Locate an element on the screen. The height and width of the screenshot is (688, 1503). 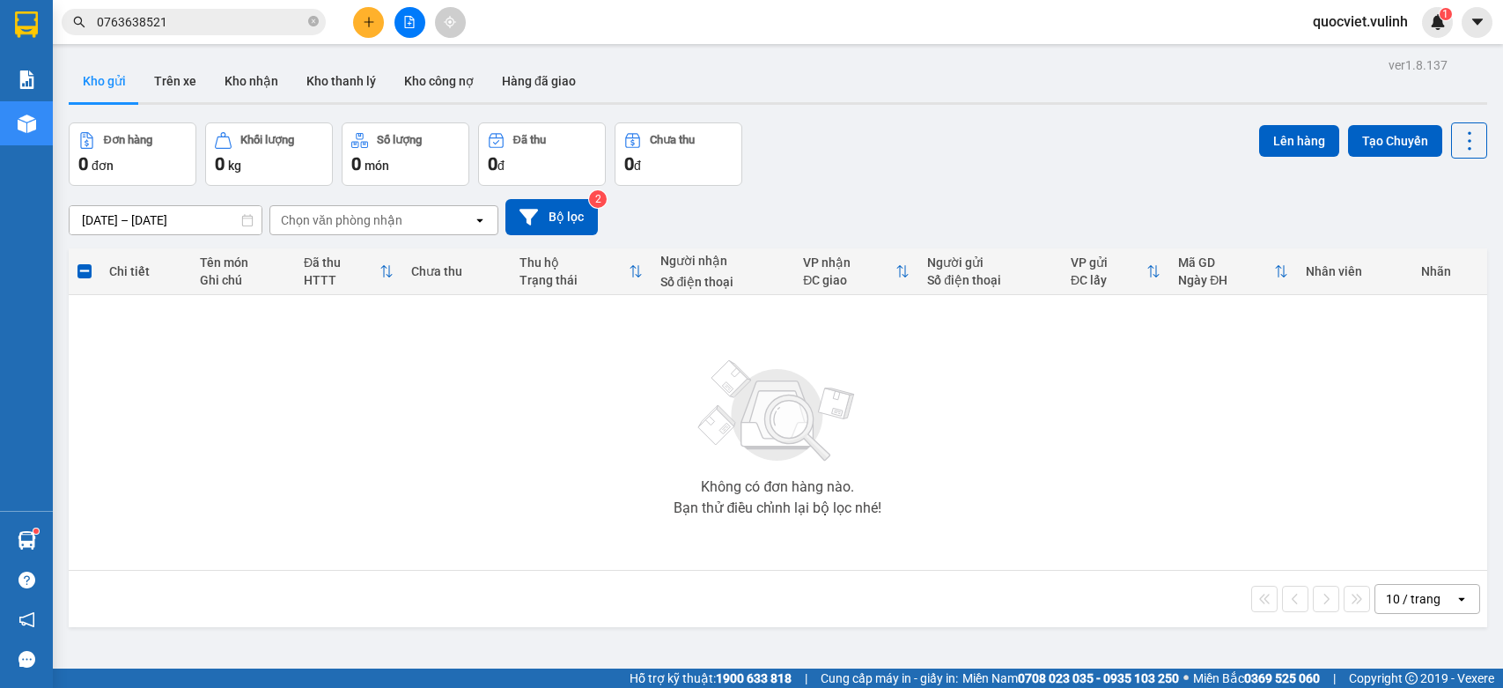
span: quocviet.vulinh is located at coordinates (1360, 21).